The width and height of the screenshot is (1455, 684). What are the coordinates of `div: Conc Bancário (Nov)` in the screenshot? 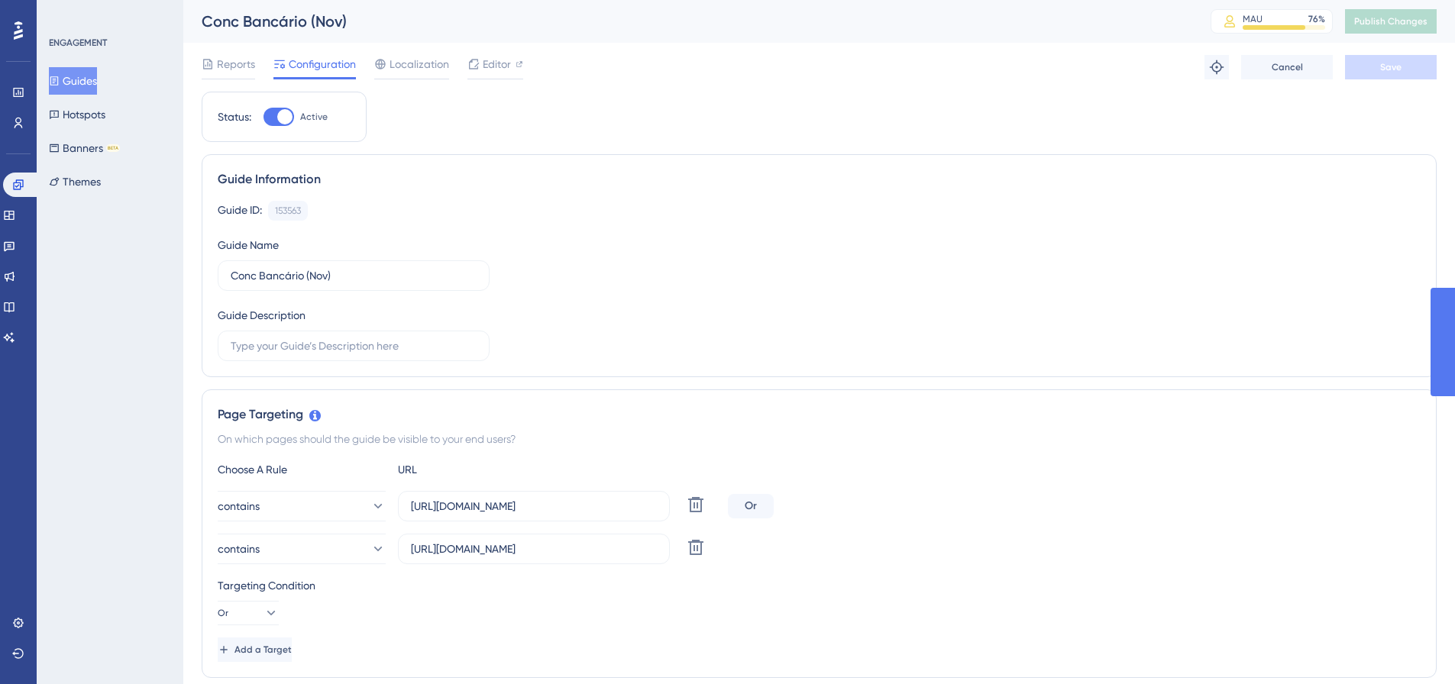 It's located at (687, 21).